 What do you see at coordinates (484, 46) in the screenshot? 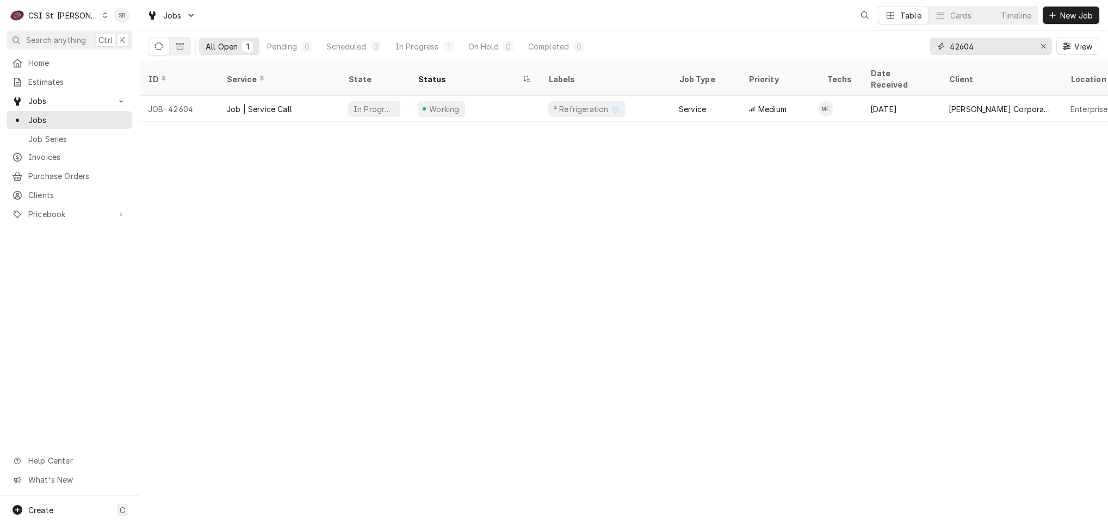
I see `div: On Hold` at bounding box center [484, 46].